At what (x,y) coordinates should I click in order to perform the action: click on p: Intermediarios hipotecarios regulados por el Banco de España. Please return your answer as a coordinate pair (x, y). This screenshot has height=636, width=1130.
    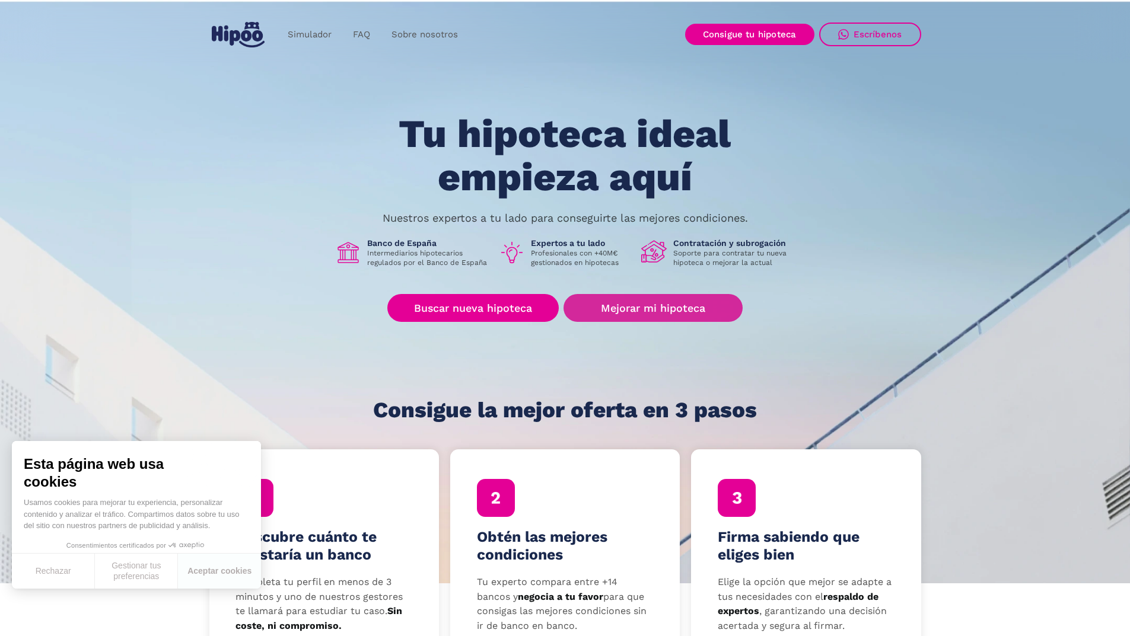
    Looking at the image, I should click on (428, 258).